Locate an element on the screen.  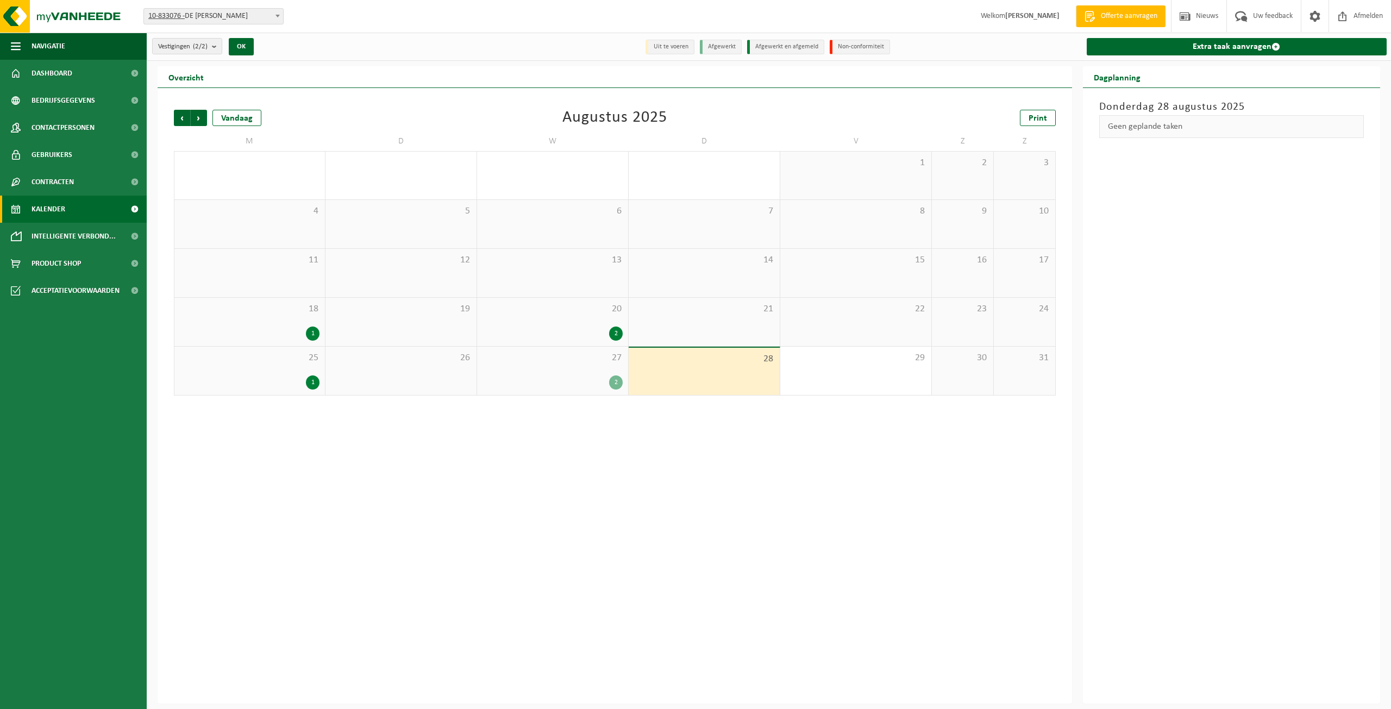
span: 7 is located at coordinates (704, 211).